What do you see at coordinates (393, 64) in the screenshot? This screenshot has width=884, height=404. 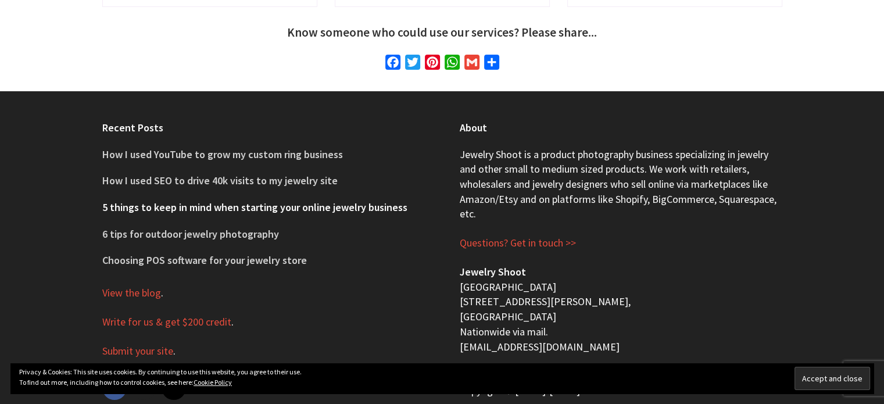 I see `a: Facebook` at bounding box center [393, 64].